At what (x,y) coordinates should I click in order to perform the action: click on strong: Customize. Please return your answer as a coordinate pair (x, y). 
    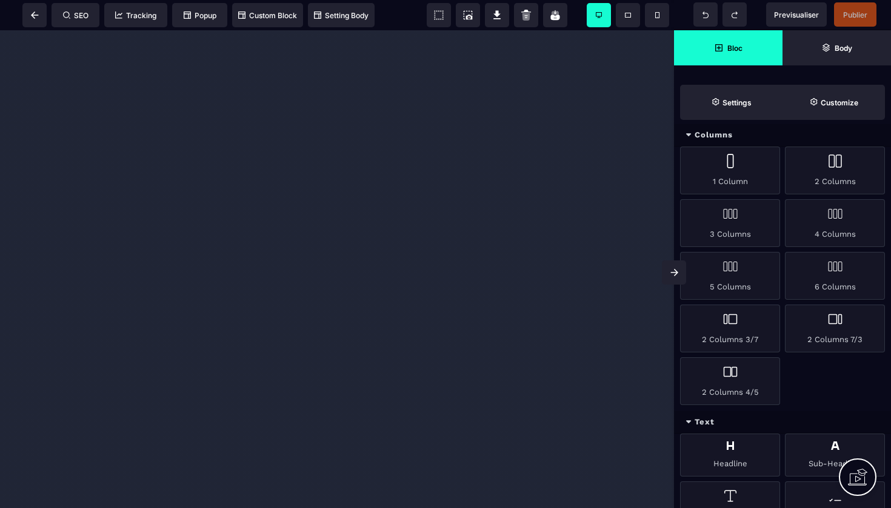
    Looking at the image, I should click on (839, 102).